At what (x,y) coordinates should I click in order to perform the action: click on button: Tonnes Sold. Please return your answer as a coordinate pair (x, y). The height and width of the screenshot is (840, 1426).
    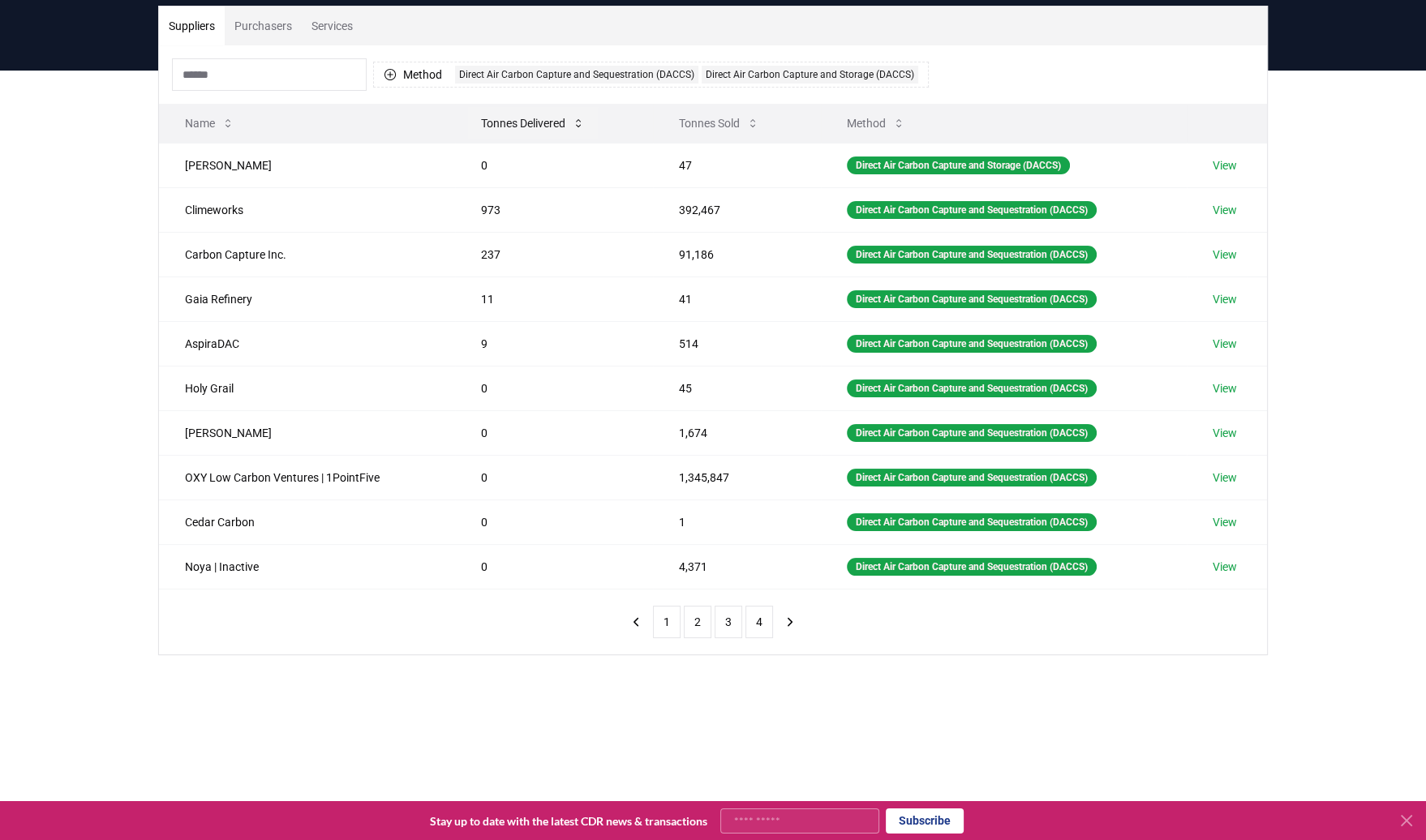
    Looking at the image, I should click on (719, 124).